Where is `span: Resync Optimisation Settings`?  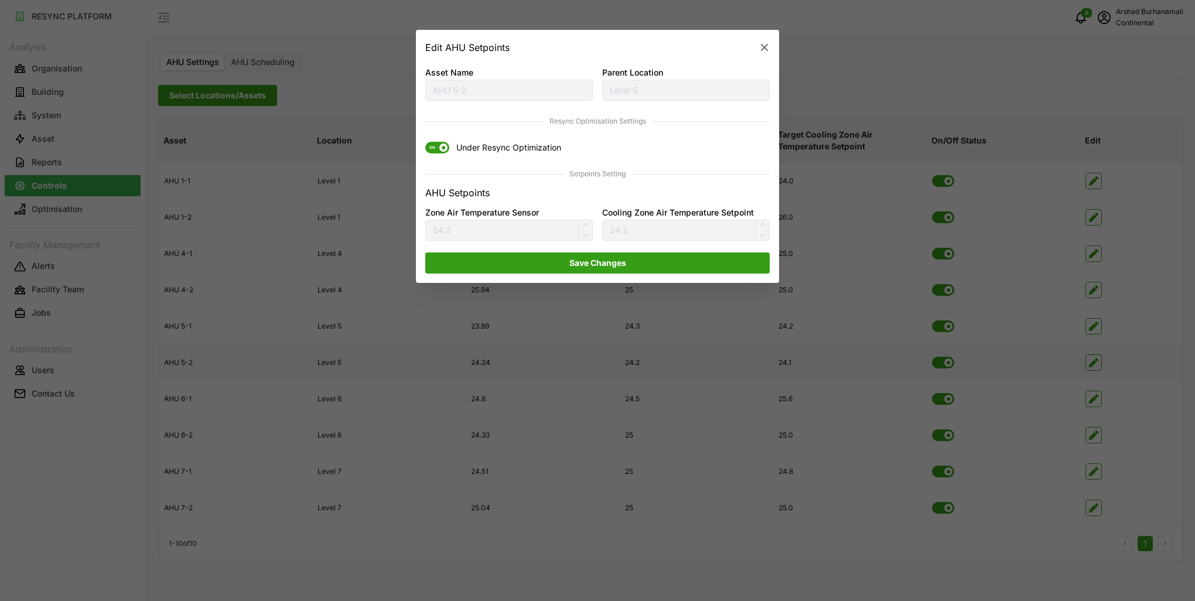
span: Resync Optimisation Settings is located at coordinates (598, 121).